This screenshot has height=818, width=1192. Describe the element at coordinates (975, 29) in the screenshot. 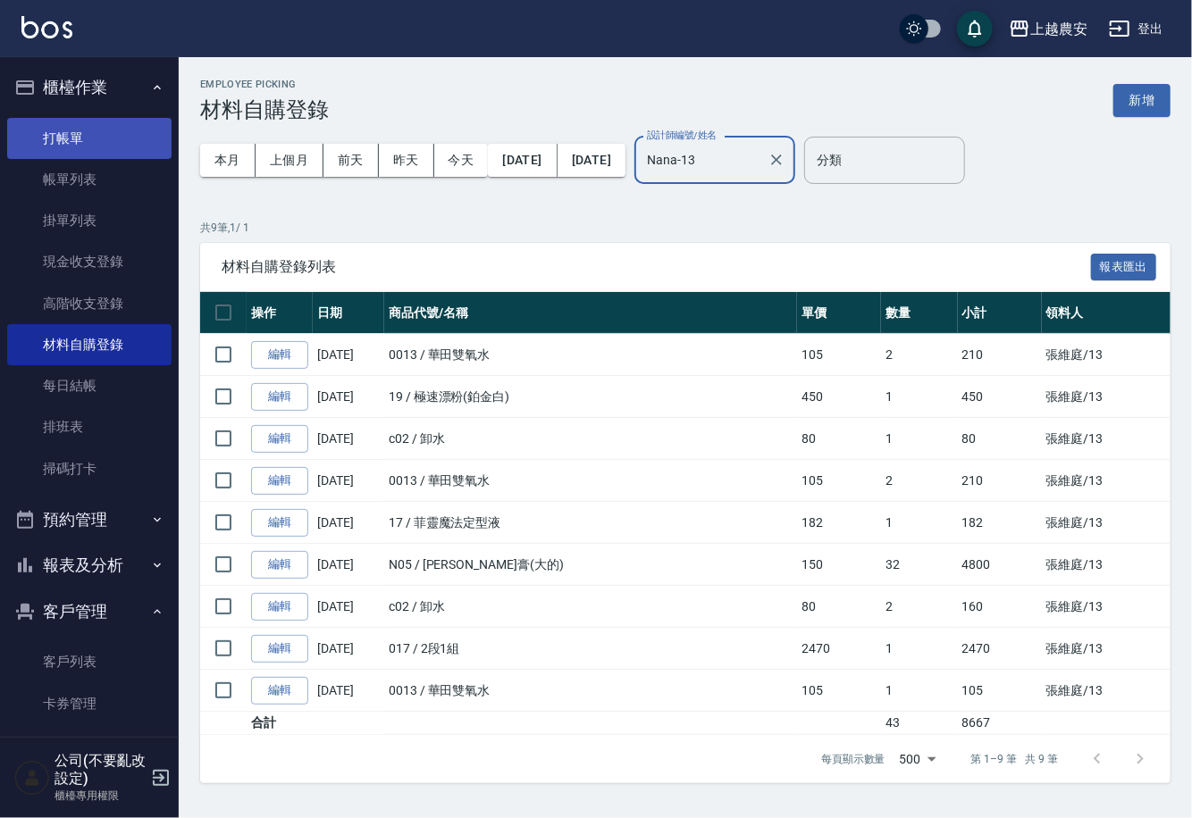

I see `button: save` at that location.